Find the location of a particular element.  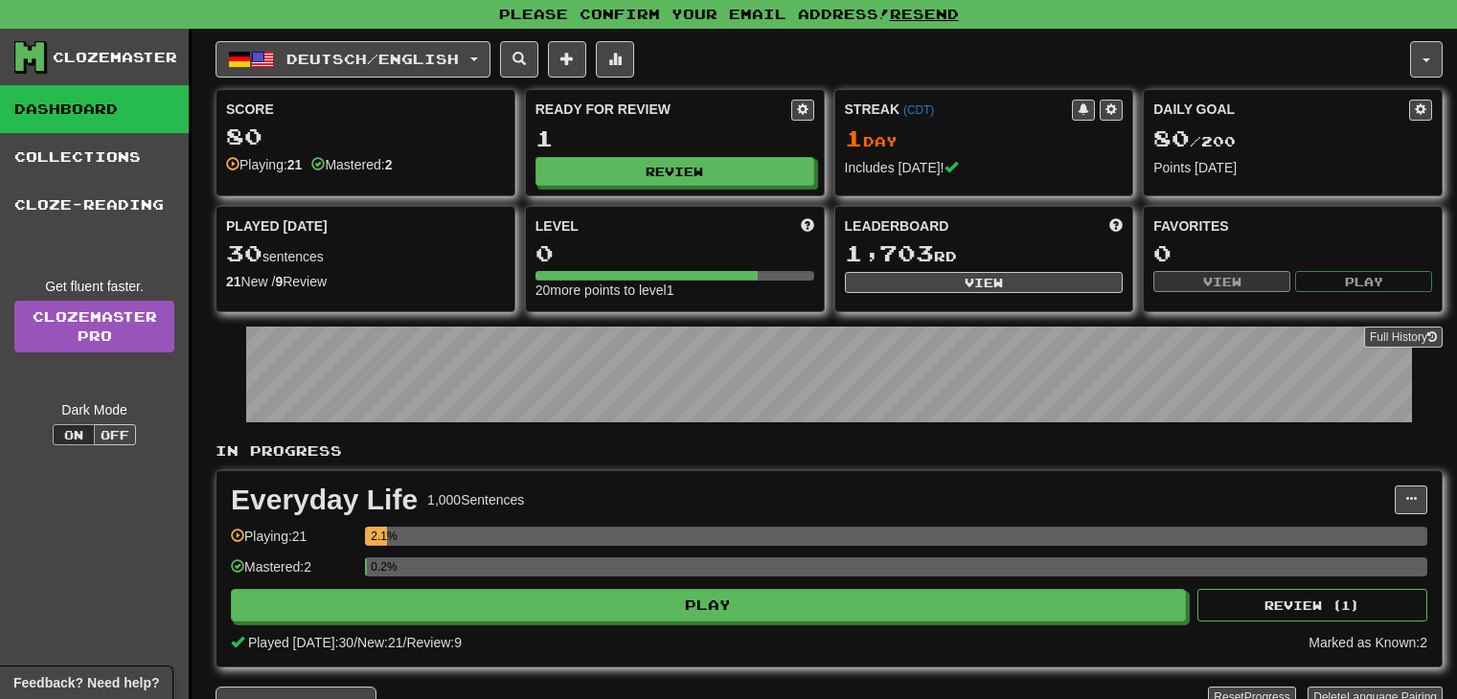

div: Streak is located at coordinates (959, 109).